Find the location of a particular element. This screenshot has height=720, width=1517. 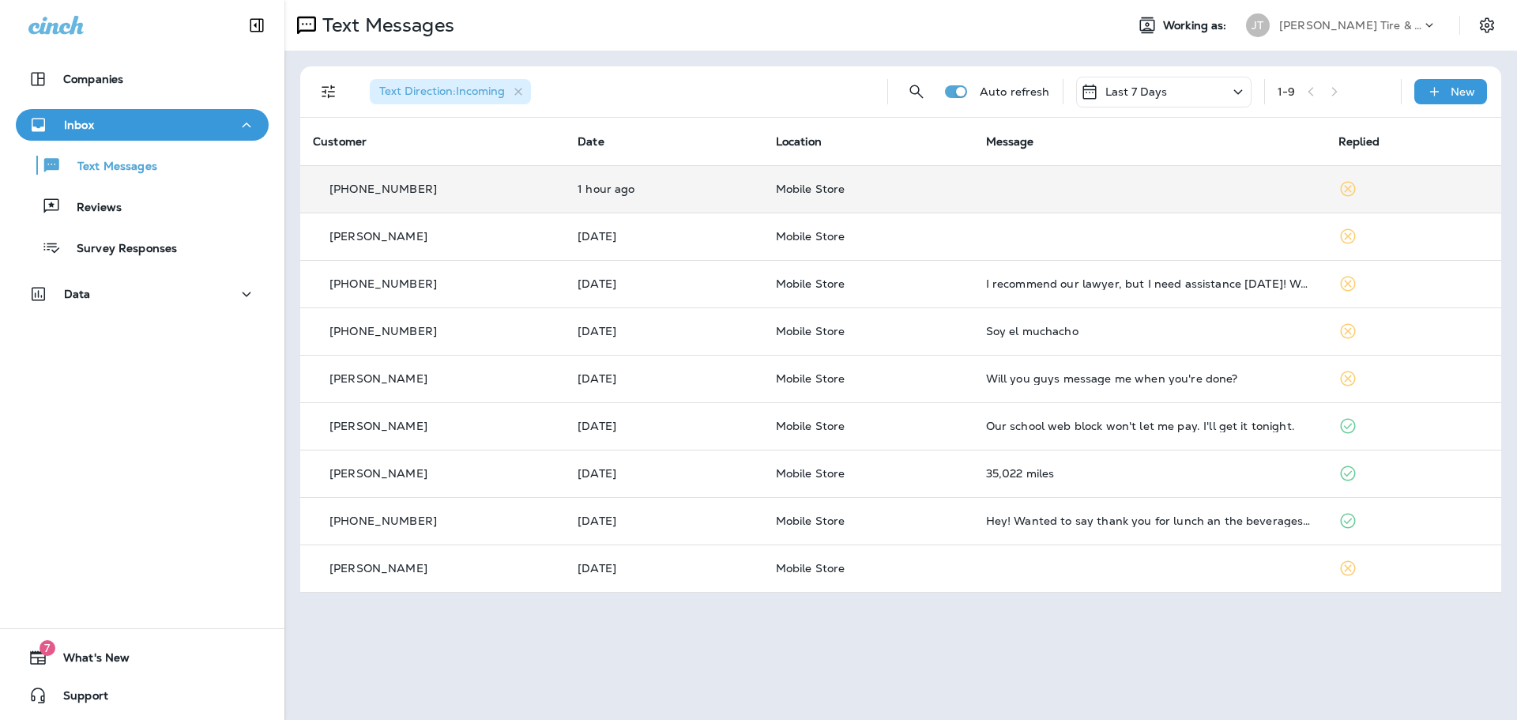

p: Aug 26, 2025 03:51 PM is located at coordinates (664, 331).